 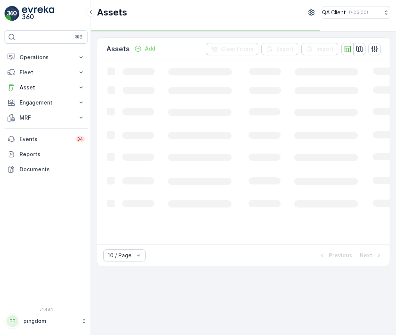 What do you see at coordinates (335, 255) in the screenshot?
I see `button: Previous` at bounding box center [335, 255].